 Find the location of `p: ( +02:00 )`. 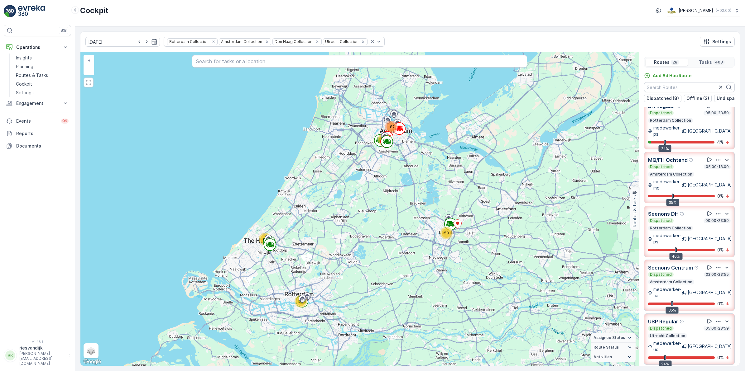

p: ( +02:00 ) is located at coordinates (723, 11).